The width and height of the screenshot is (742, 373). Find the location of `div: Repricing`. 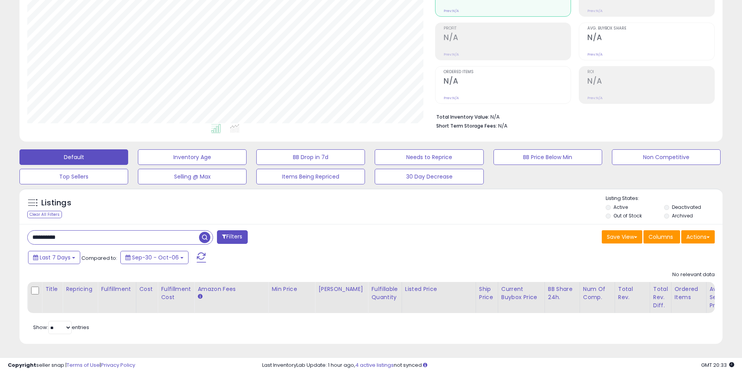

div: Repricing is located at coordinates (80, 289).